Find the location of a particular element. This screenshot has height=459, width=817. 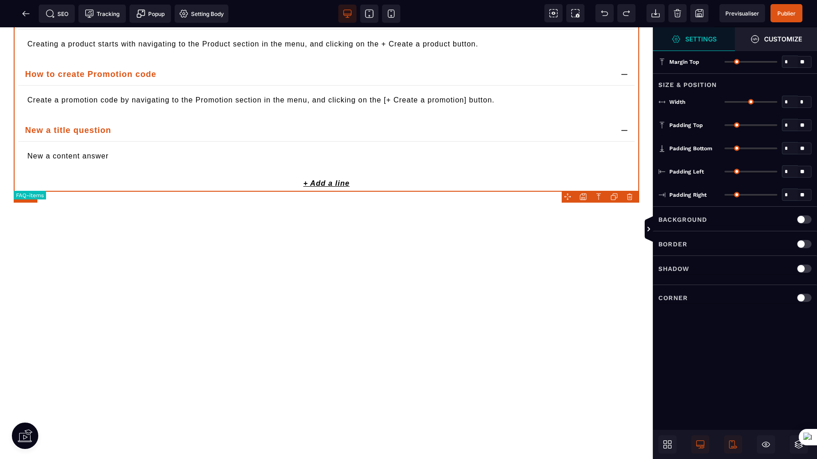

span: Width is located at coordinates (677, 102).